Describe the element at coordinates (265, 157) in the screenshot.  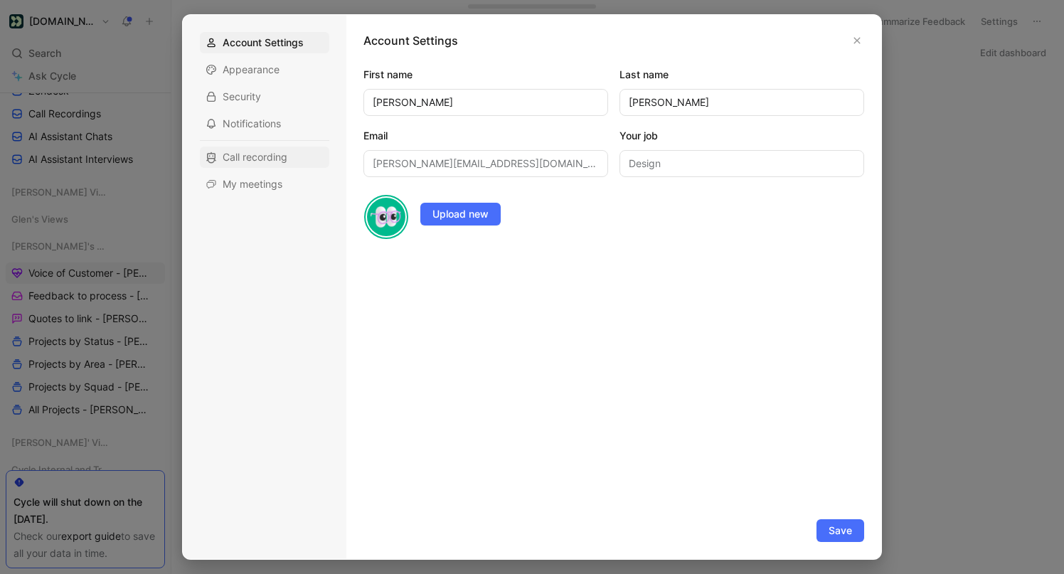
I see `div: Call recording` at that location.